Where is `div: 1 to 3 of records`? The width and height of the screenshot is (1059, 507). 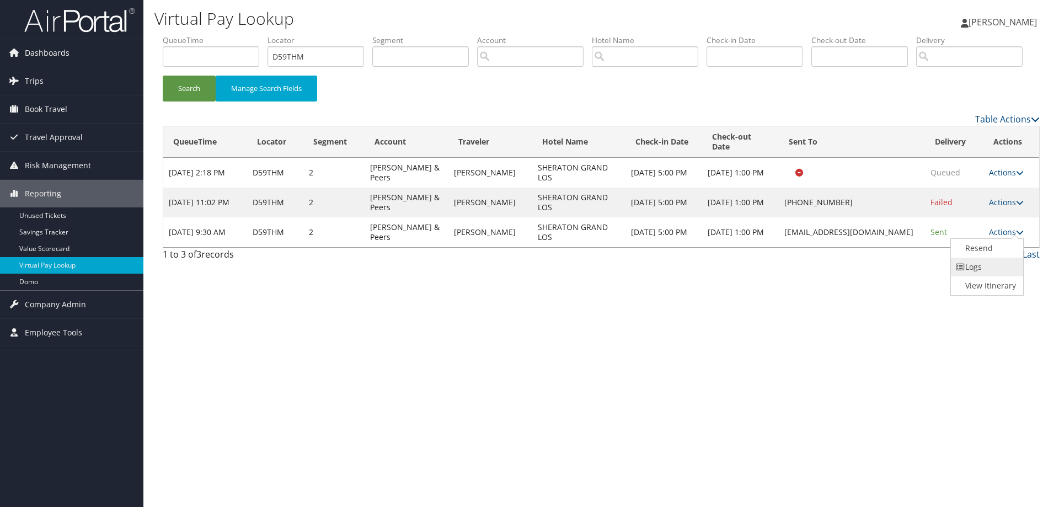 div: 1 to 3 of records is located at coordinates (266, 257).